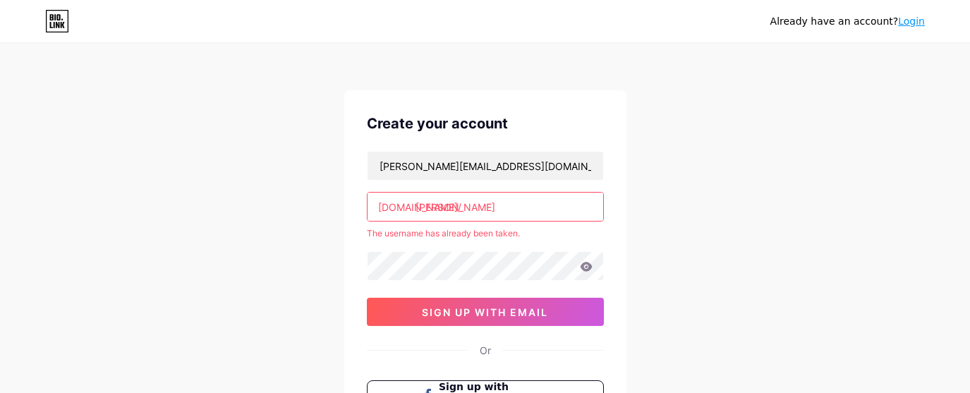  Describe the element at coordinates (485, 312) in the screenshot. I see `span: sign up with email` at that location.